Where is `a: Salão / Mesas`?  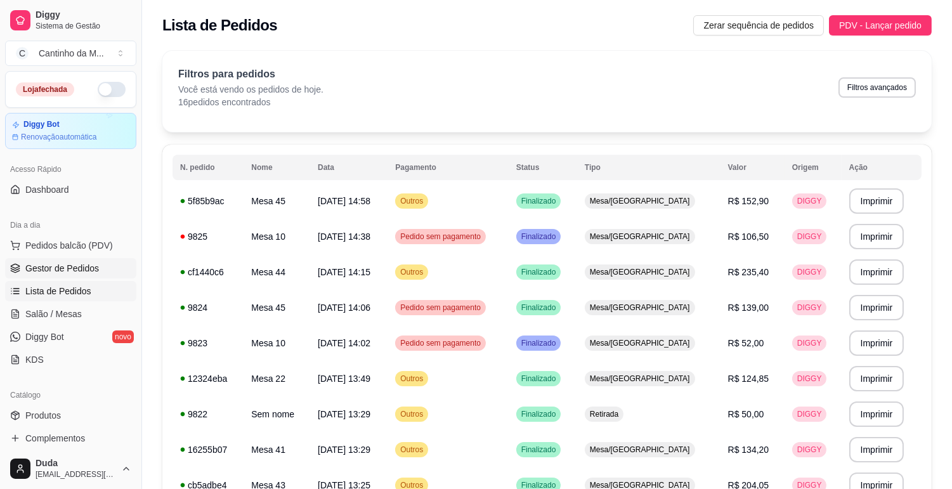 a: Salão / Mesas is located at coordinates (70, 314).